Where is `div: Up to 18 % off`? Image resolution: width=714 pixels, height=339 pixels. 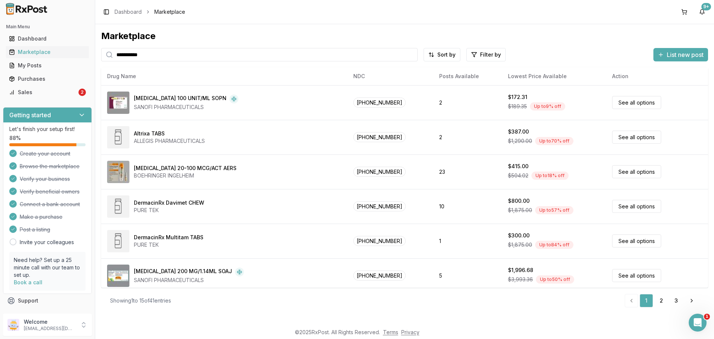
div: Up to 18 % off is located at coordinates (550, 175).